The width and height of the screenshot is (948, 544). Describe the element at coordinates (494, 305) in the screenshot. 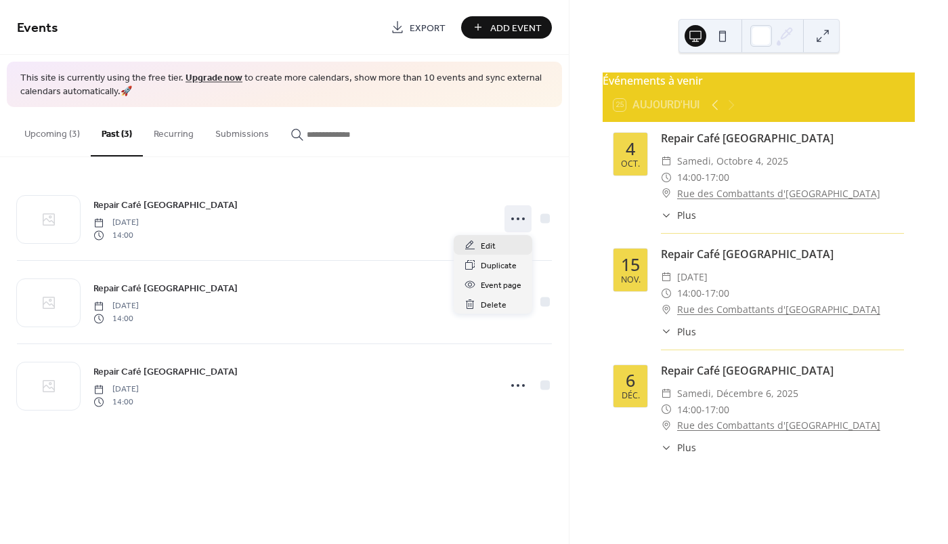

I see `span: Delete` at that location.